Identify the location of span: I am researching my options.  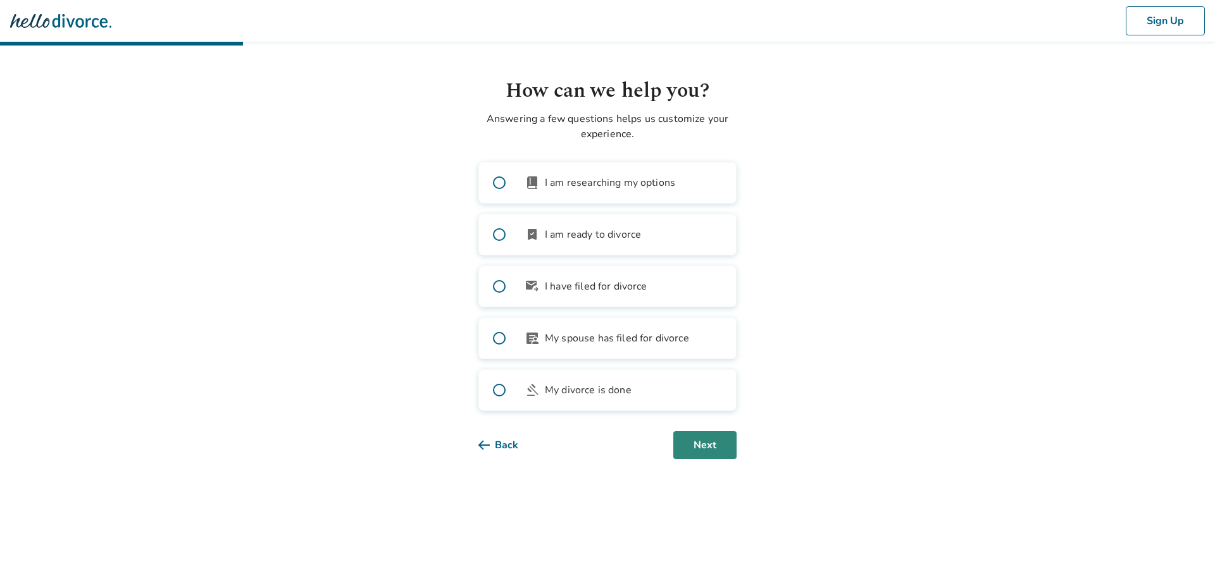
(610, 183).